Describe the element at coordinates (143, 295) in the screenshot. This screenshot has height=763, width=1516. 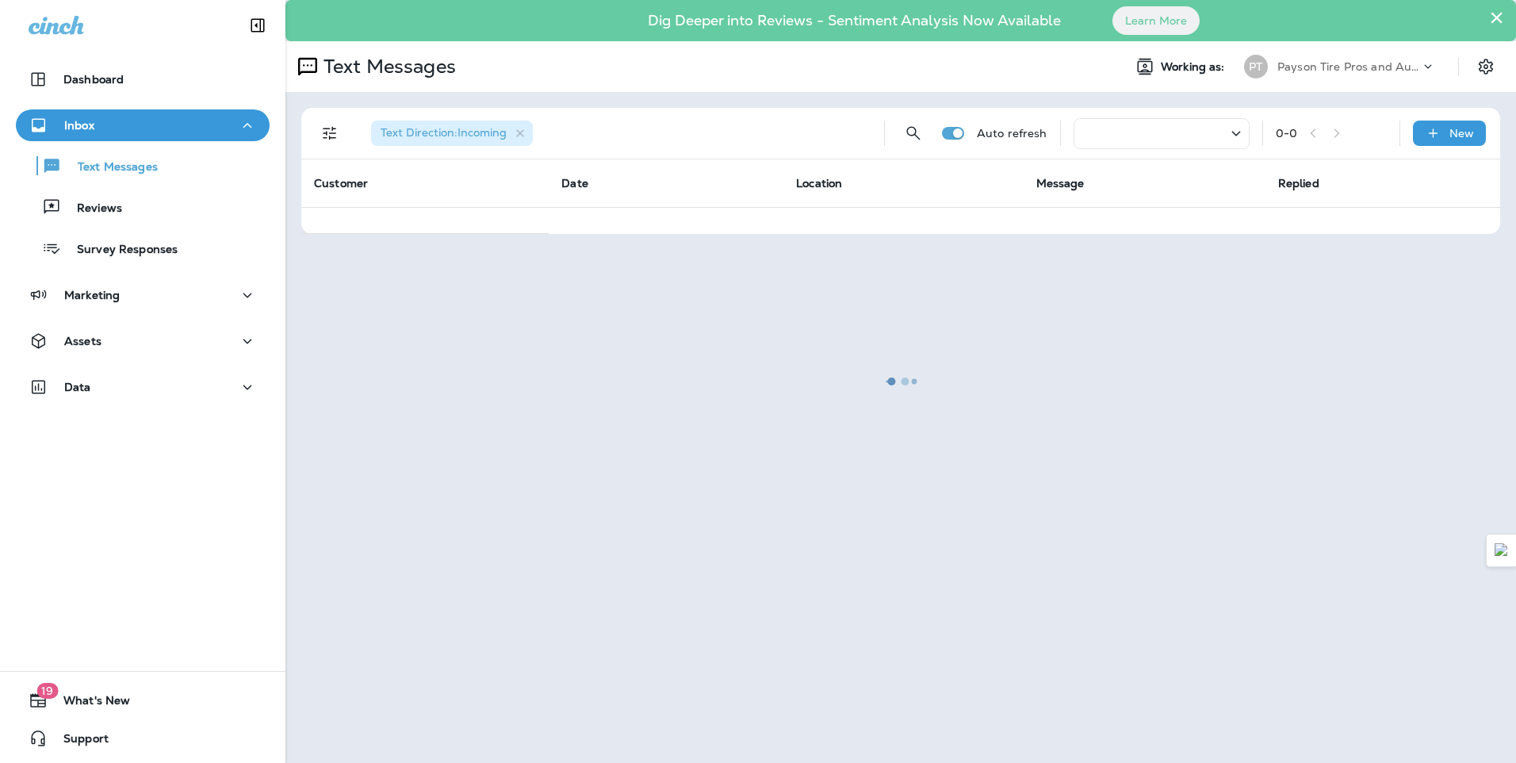
I see `button: Marketing` at that location.